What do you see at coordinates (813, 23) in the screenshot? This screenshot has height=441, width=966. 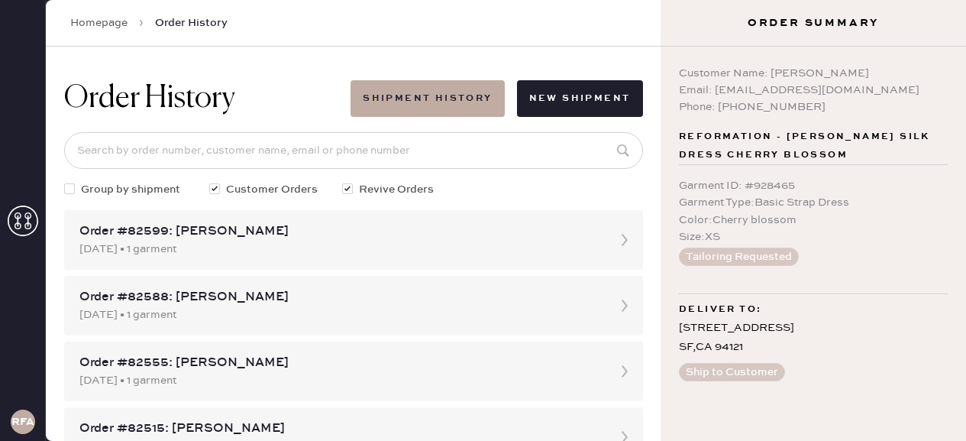 I see `h3: Order Summary` at bounding box center [813, 23].